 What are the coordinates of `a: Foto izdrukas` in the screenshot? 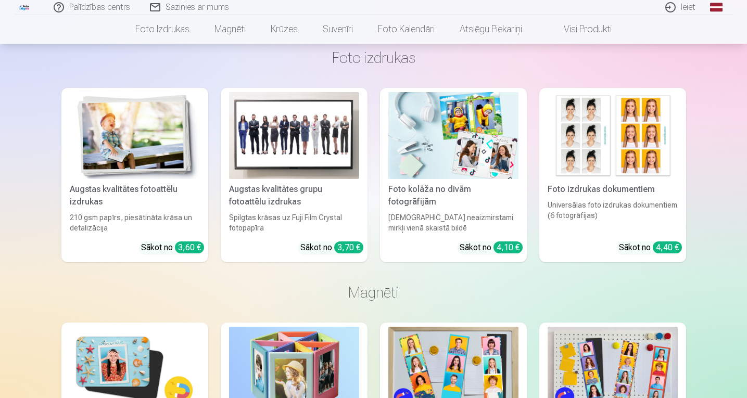 It's located at (162, 29).